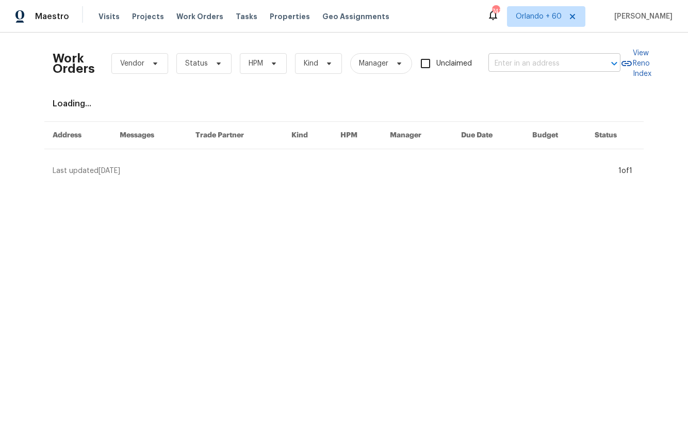  I want to click on span: Kind, so click(311, 63).